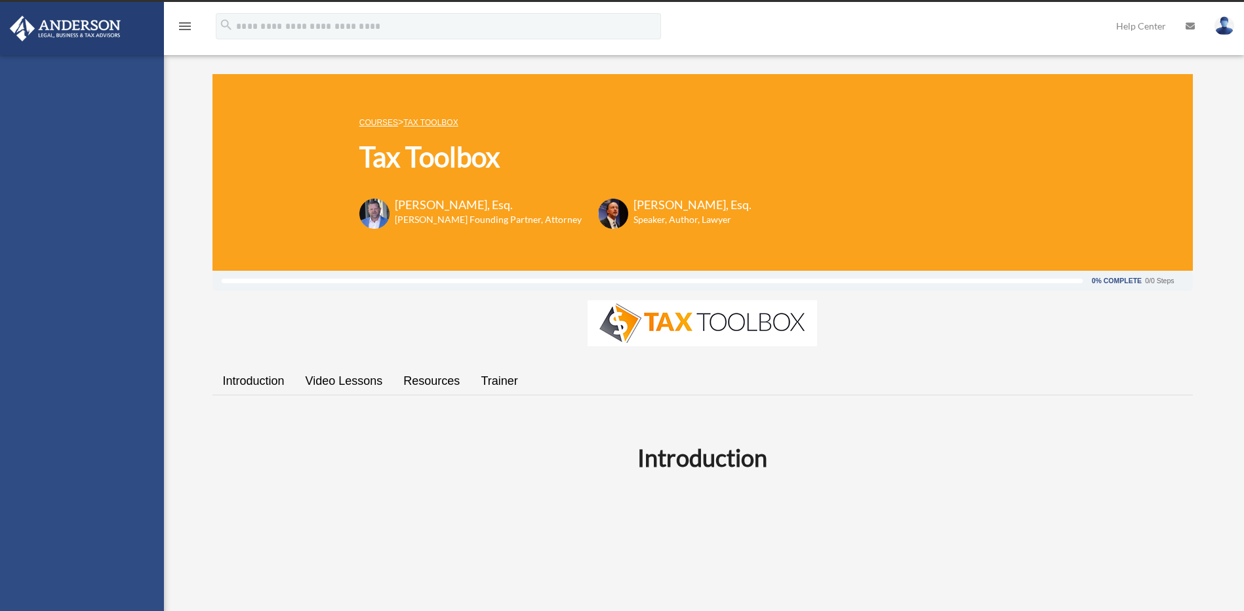 The height and width of the screenshot is (611, 1244). What do you see at coordinates (1159, 281) in the screenshot?
I see `div: 0/0 Steps` at bounding box center [1159, 281].